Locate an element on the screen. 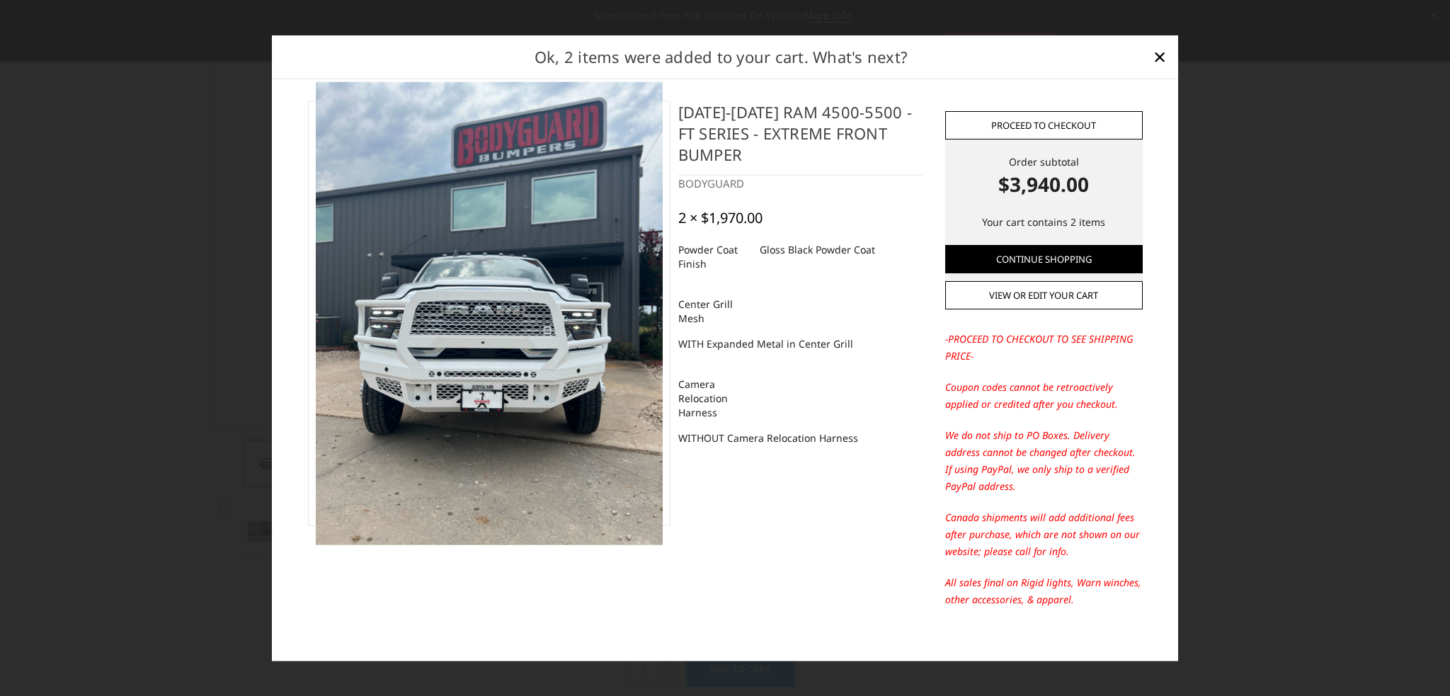 The image size is (1450, 696). dd: WITHOUT Camera Relocation Harness is located at coordinates (768, 438).